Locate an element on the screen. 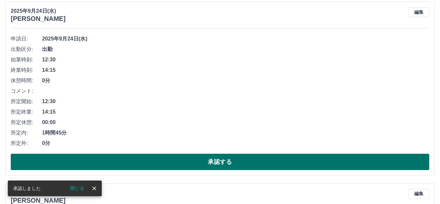 The width and height of the screenshot is (440, 204). button: close is located at coordinates (94, 188).